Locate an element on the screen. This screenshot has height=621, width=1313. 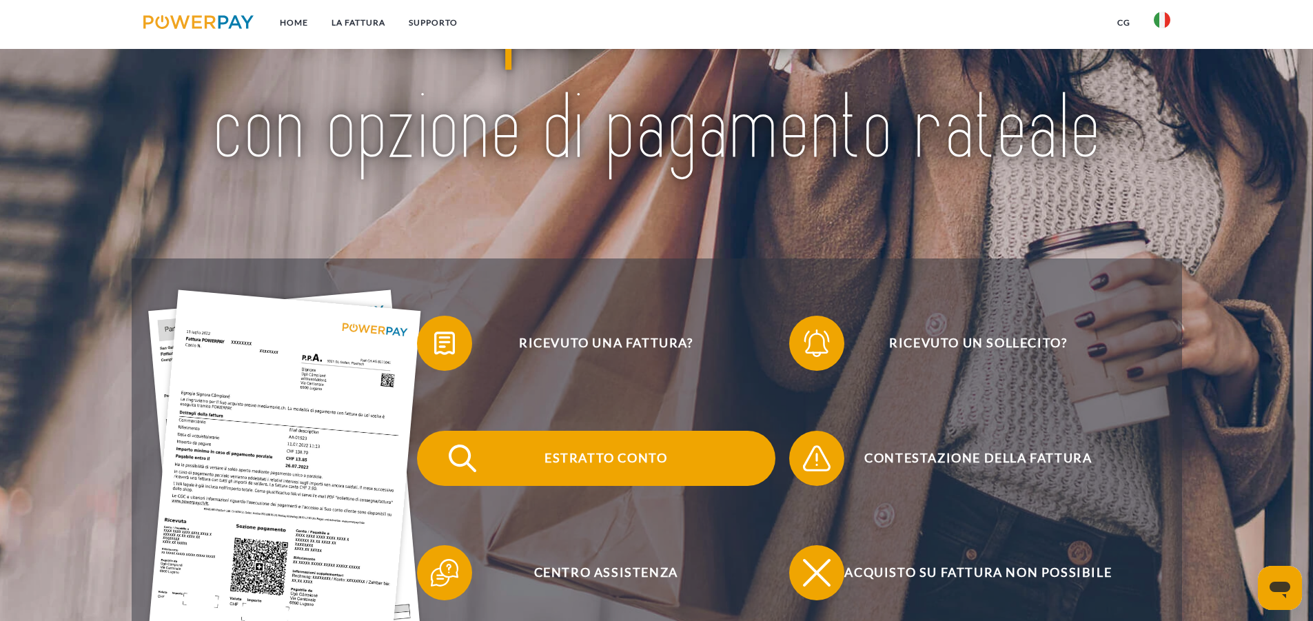
a: Contestazione della fattura is located at coordinates (968, 458).